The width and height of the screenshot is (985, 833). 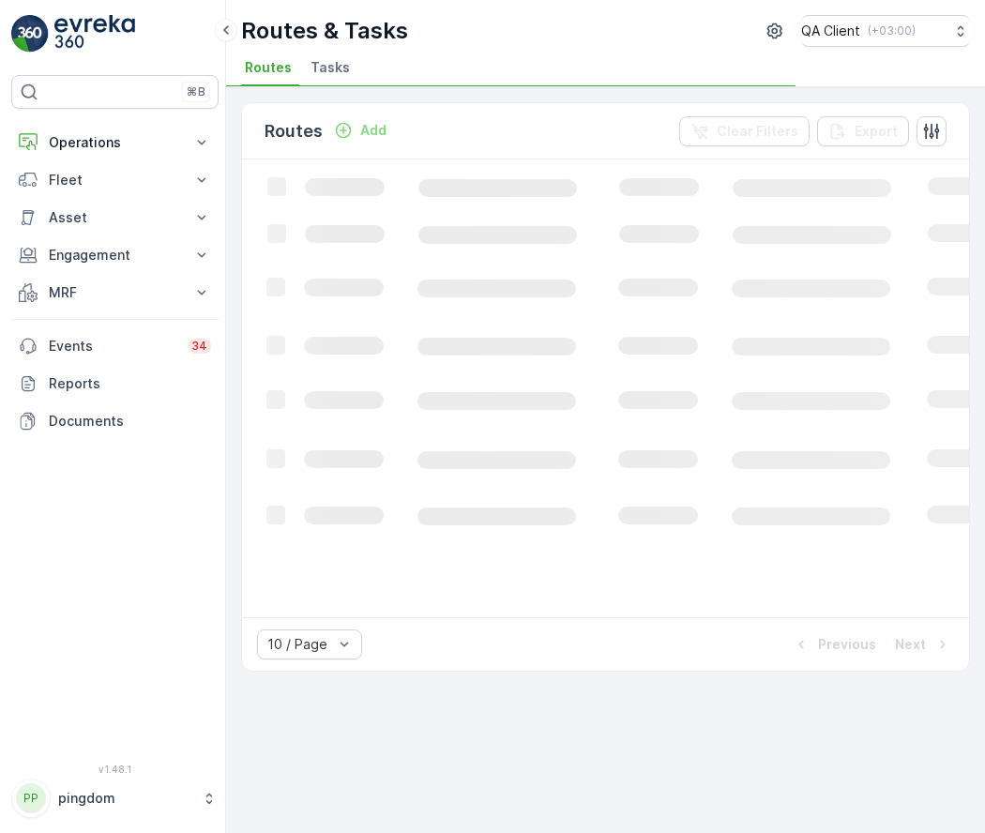 I want to click on p: Routes & Tasks, so click(x=325, y=31).